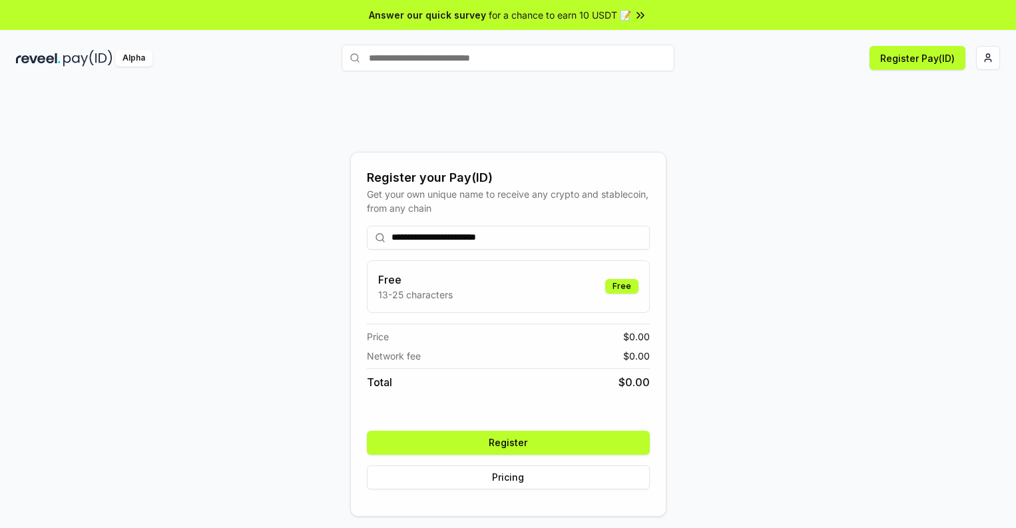 Image resolution: width=1016 pixels, height=528 pixels. What do you see at coordinates (918, 58) in the screenshot?
I see `button: Register Pay(ID)` at bounding box center [918, 58].